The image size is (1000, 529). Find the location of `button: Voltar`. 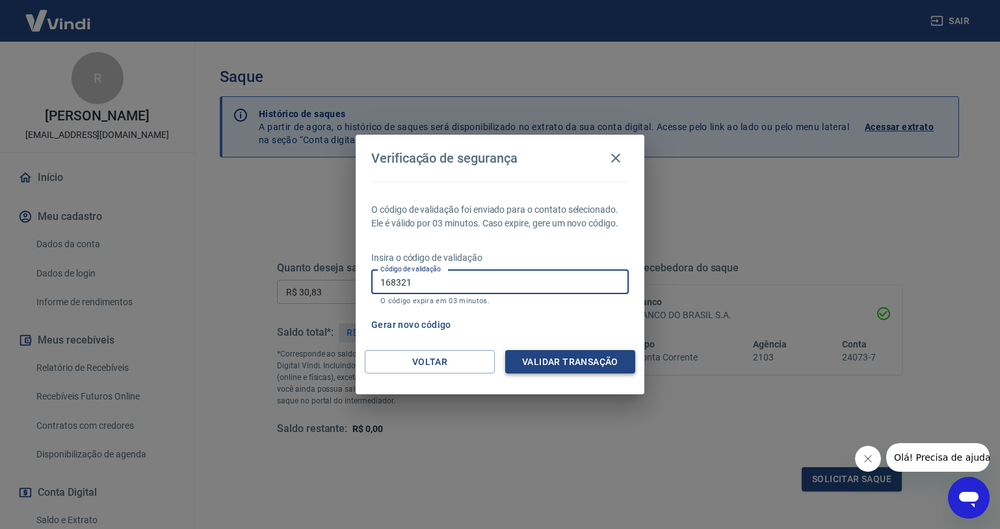

button: Voltar is located at coordinates (430, 361).